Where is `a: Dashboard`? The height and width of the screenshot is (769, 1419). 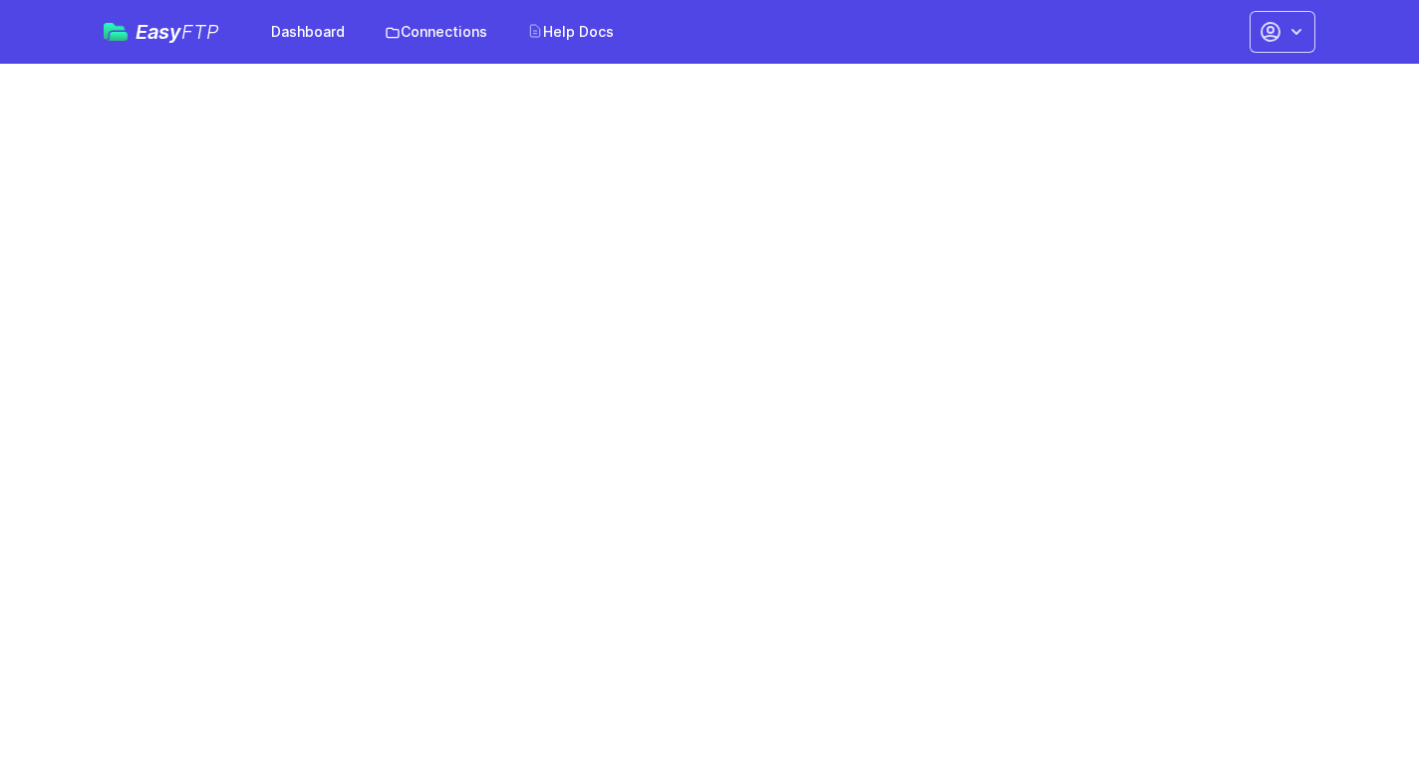
a: Dashboard is located at coordinates (308, 32).